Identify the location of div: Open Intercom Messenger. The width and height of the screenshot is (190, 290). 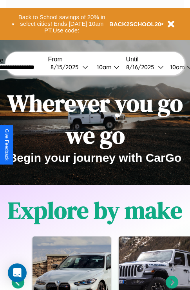
(17, 273).